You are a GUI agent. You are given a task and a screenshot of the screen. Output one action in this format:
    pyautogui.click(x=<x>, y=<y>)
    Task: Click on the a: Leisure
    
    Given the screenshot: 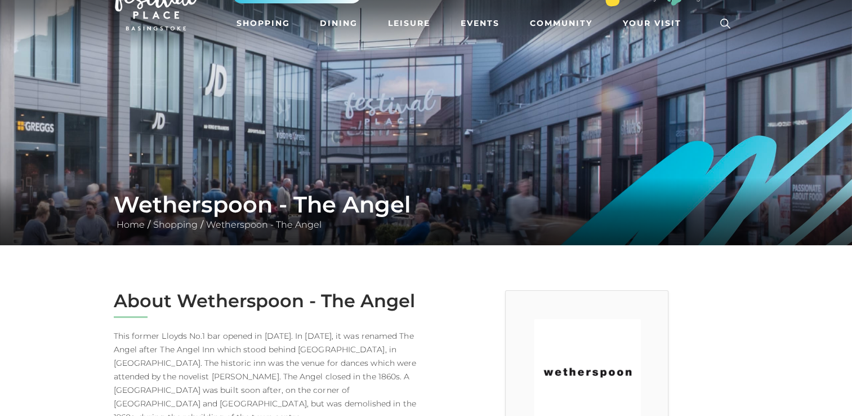 What is the action you would take?
    pyautogui.click(x=409, y=23)
    